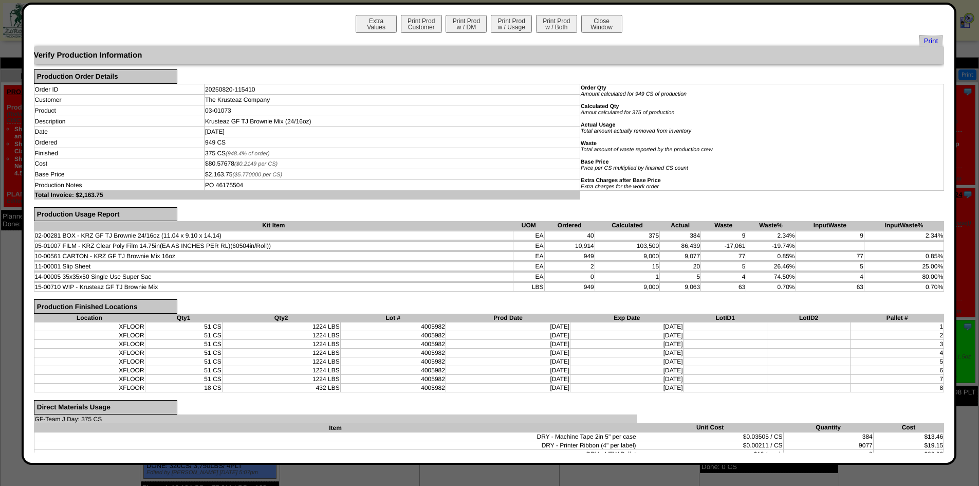 The image size is (979, 486). What do you see at coordinates (489, 55) in the screenshot?
I see `div: Verify Production Information` at bounding box center [489, 55].